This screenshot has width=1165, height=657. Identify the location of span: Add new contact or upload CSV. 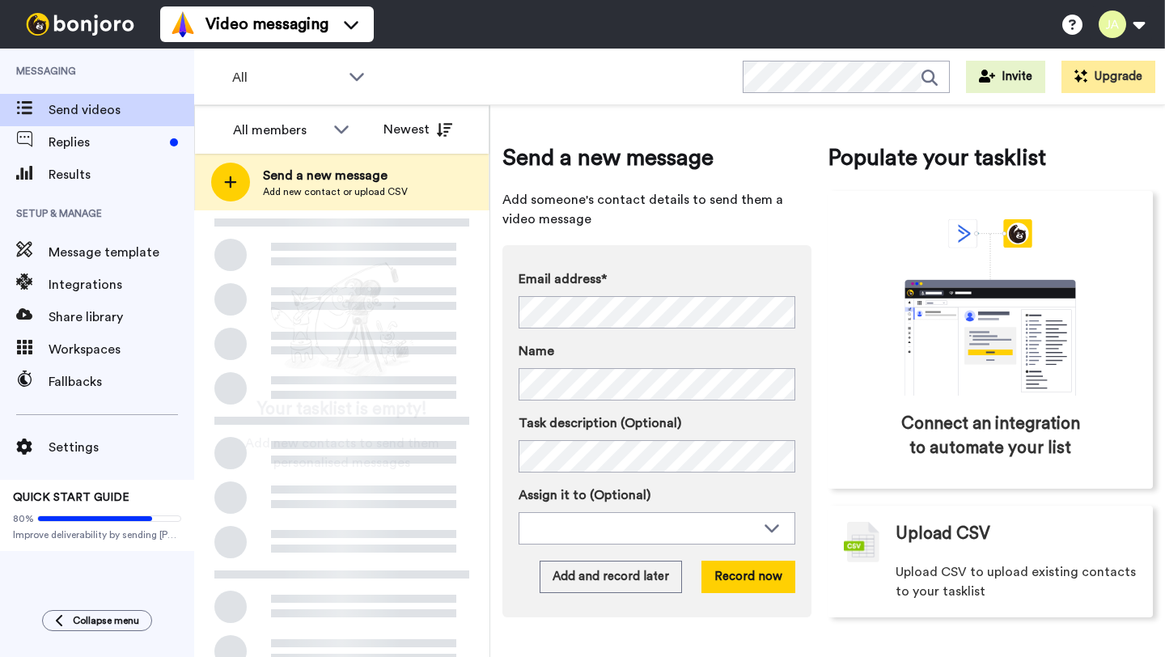
(335, 192).